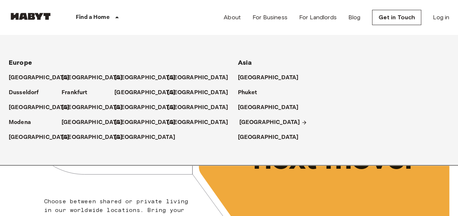 Image resolution: width=458 pixels, height=216 pixels. I want to click on a: Blog, so click(354, 17).